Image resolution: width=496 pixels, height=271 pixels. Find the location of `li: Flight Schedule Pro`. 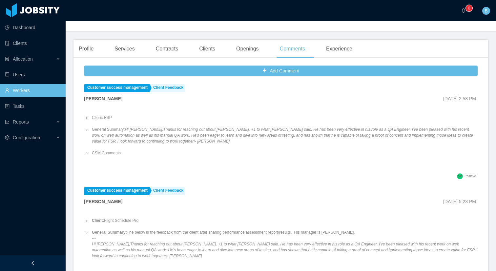

li: Flight Schedule Pro is located at coordinates (284, 221).